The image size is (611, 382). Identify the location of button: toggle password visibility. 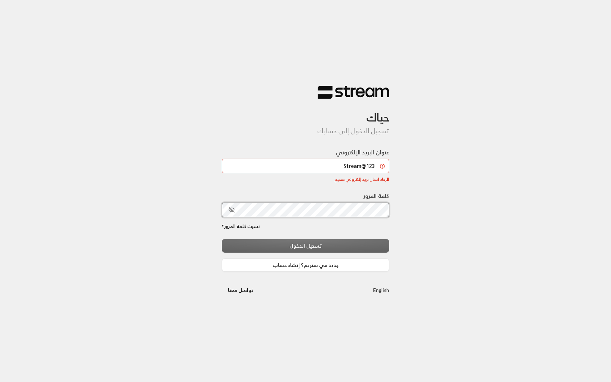
(232, 210).